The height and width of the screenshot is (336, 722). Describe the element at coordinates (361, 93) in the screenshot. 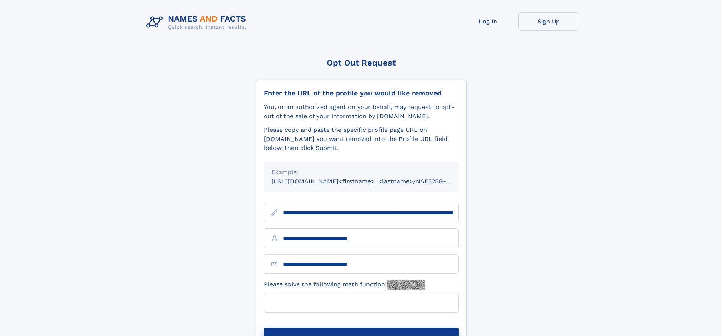

I see `div: Enter the URL of the profile you would like removed` at that location.